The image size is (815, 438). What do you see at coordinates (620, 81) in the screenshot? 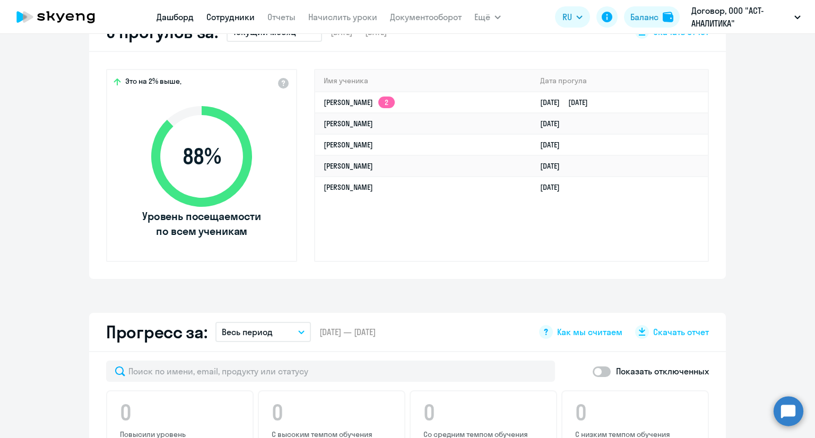
I see `th: Дата прогула` at bounding box center [620, 81].